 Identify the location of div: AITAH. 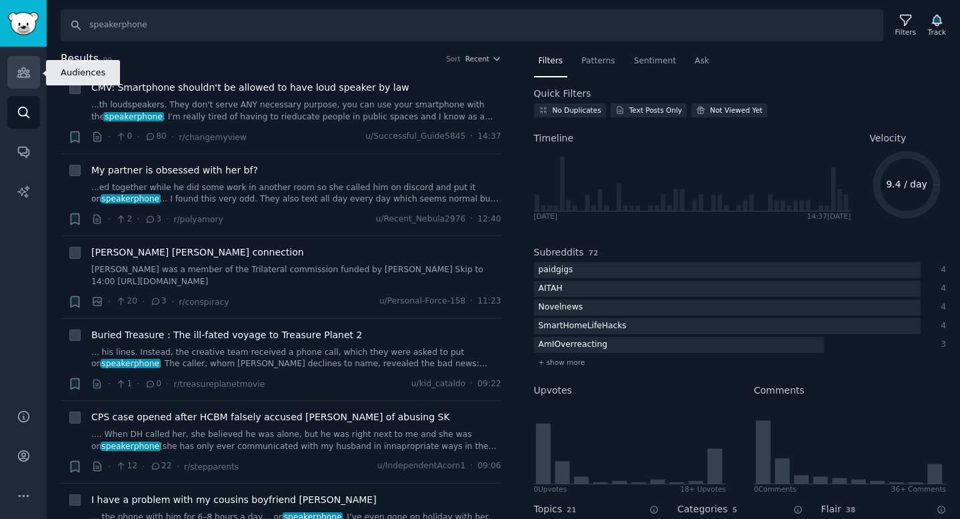
(551, 289).